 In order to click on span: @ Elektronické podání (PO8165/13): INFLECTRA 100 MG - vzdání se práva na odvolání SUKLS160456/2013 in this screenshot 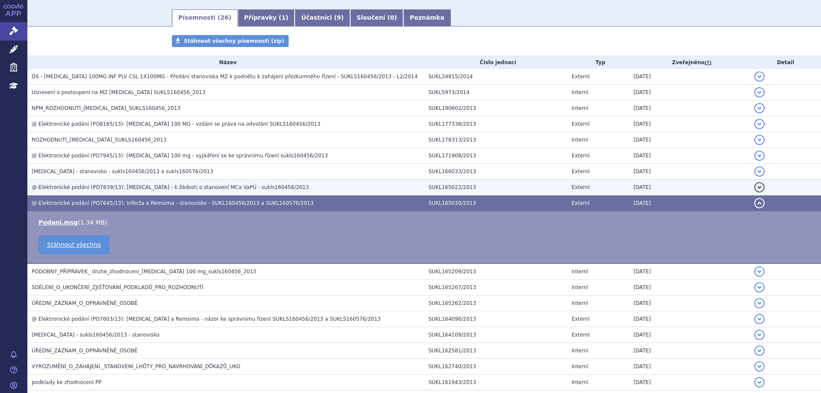, I will do `click(176, 124)`.